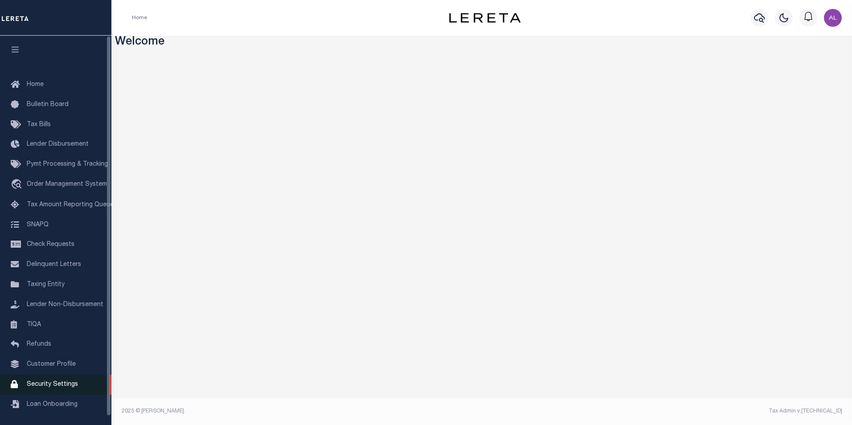 The height and width of the screenshot is (425, 852). What do you see at coordinates (65, 305) in the screenshot?
I see `span: Lender Non-Disbursement` at bounding box center [65, 305].